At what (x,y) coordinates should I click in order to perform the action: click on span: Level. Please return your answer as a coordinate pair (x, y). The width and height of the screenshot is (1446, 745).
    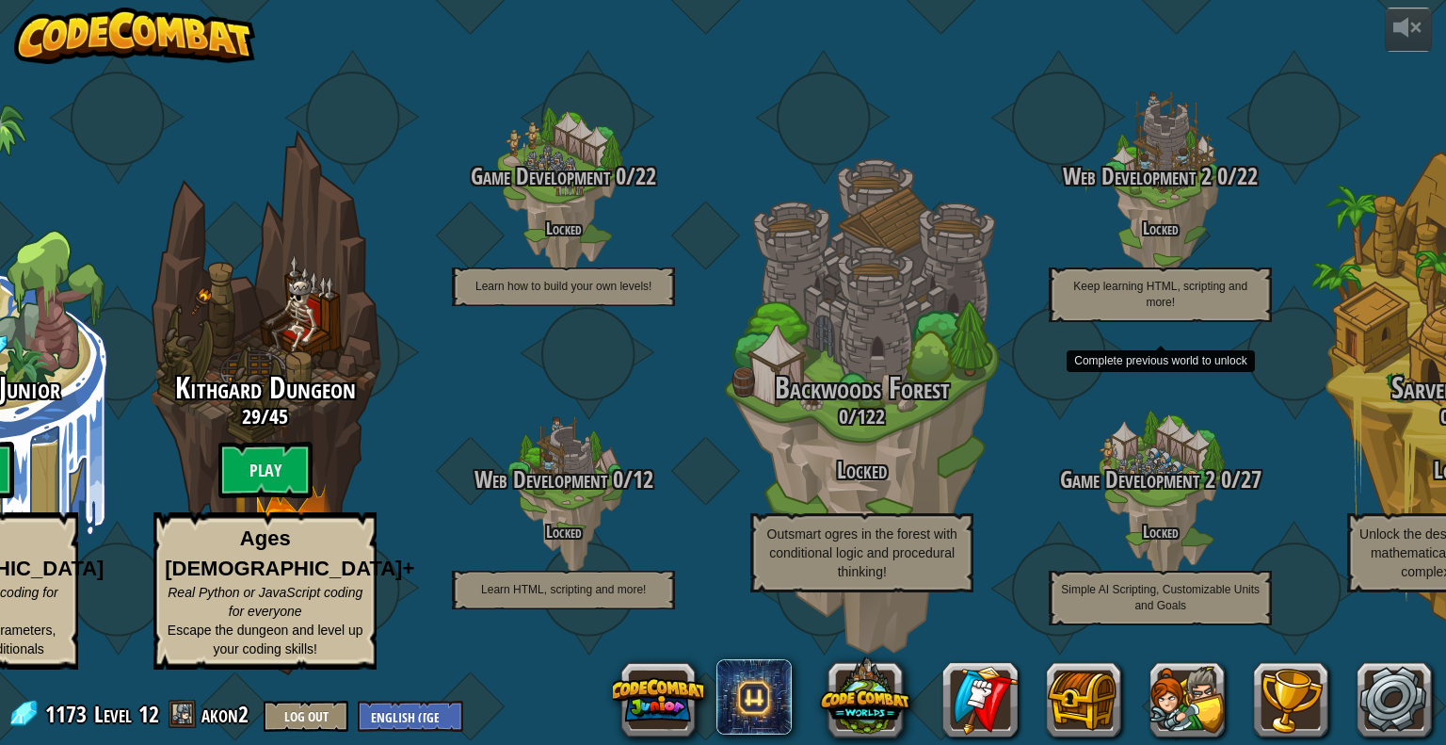
    Looking at the image, I should click on (113, 713).